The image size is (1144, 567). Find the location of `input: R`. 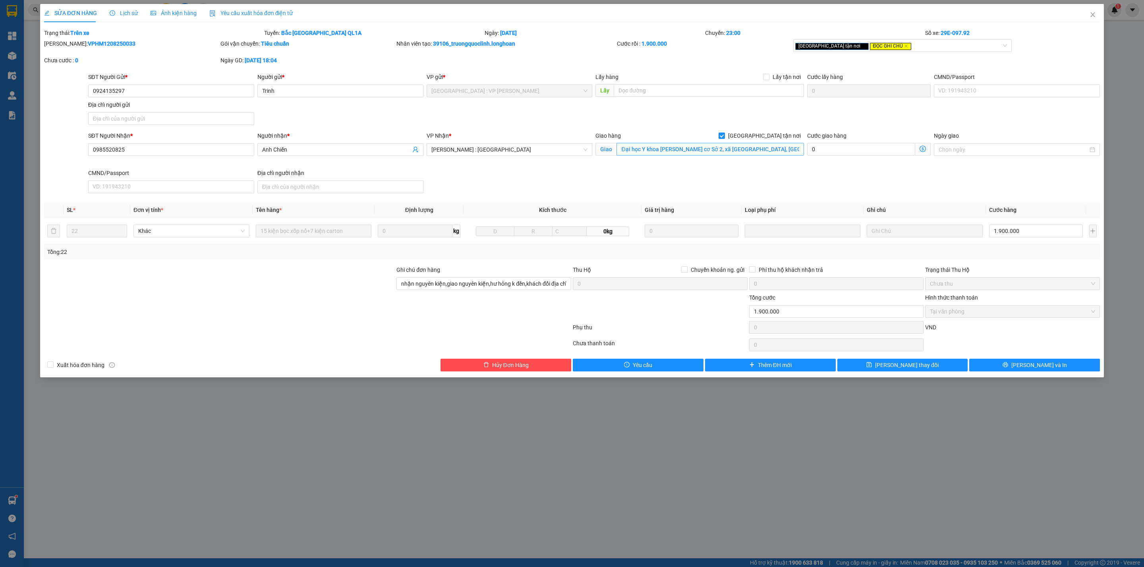

input: R is located at coordinates (533, 232).